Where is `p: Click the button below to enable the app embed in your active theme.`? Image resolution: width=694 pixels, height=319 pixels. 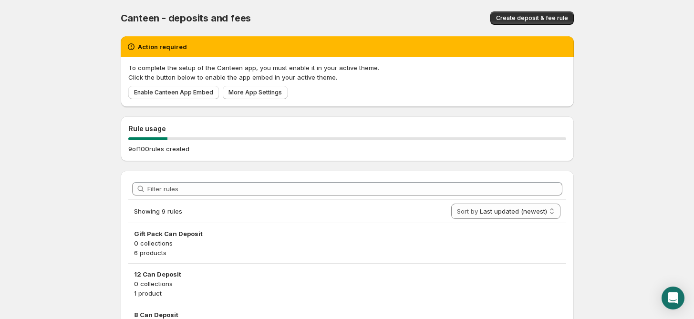
p: Click the button below to enable the app embed in your active theme. is located at coordinates (347, 77).